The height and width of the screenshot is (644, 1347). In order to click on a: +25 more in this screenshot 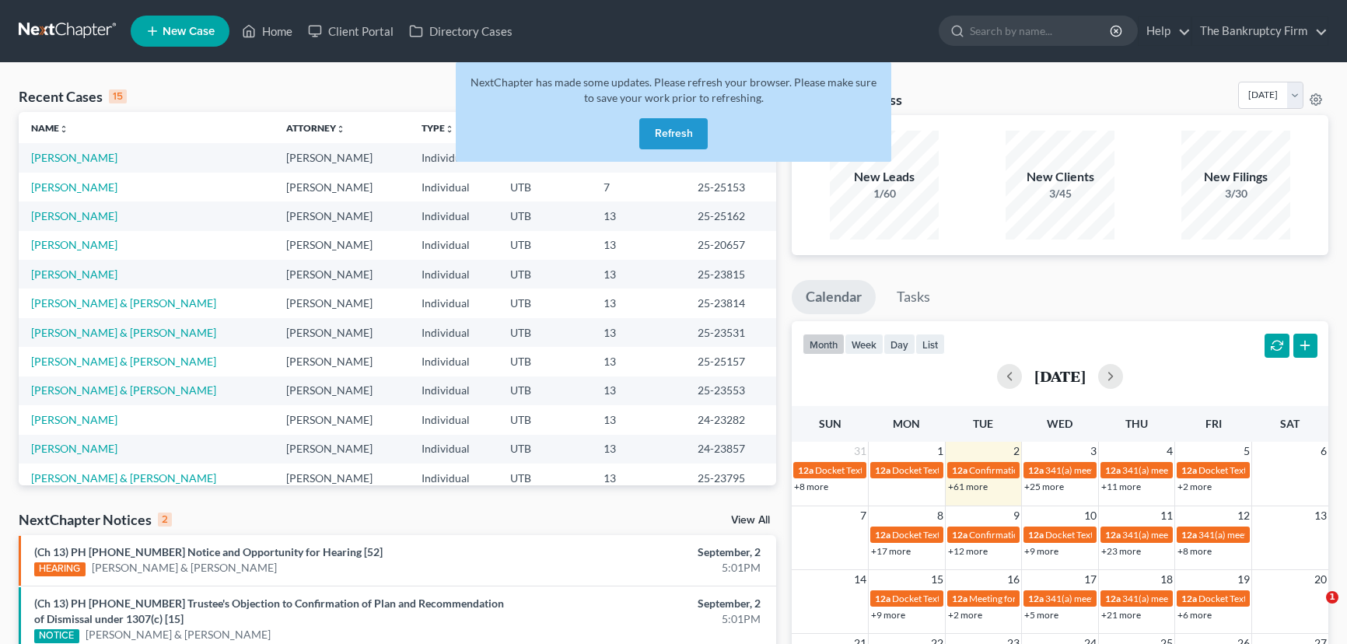, I will do `click(1044, 486)`.